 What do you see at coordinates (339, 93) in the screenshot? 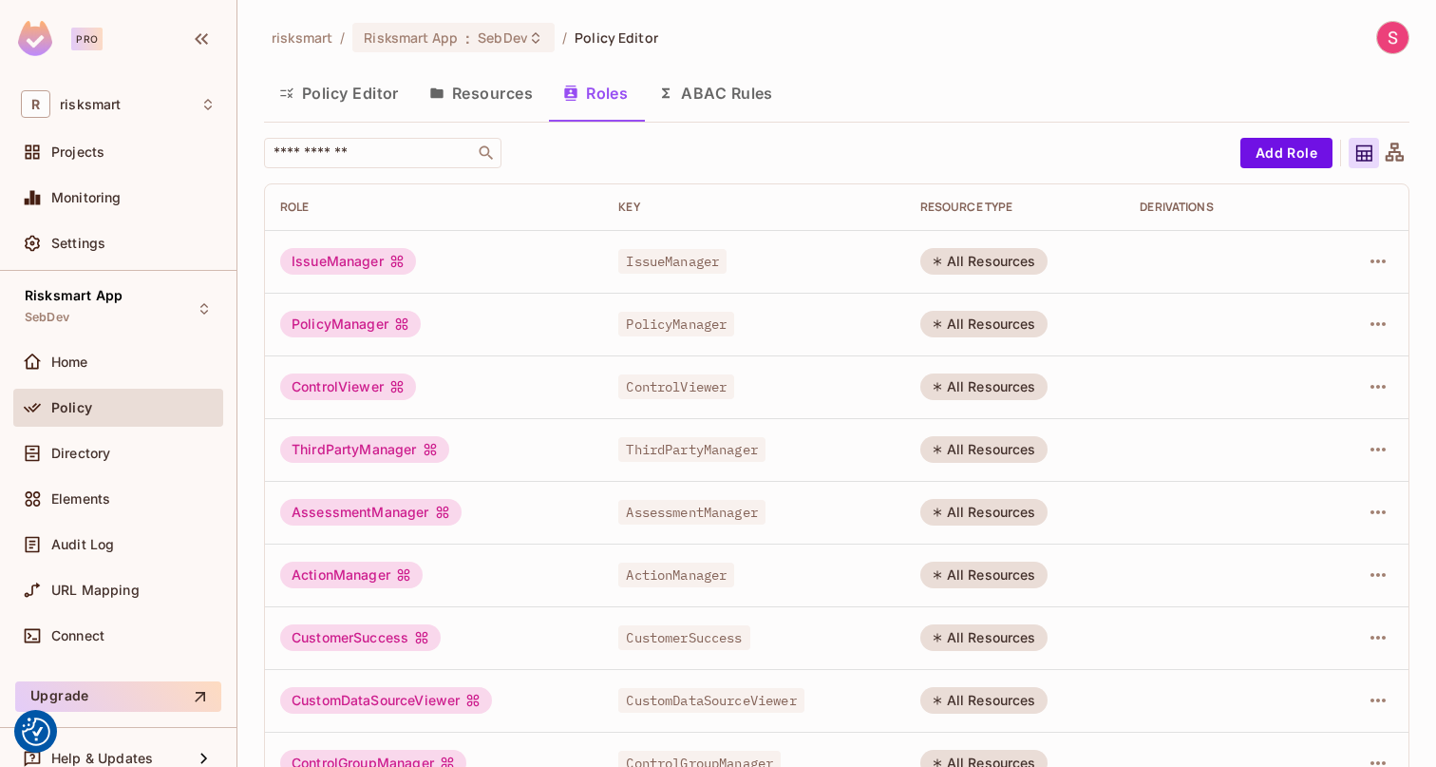
I see `button: Policy Editor` at bounding box center [339, 93].